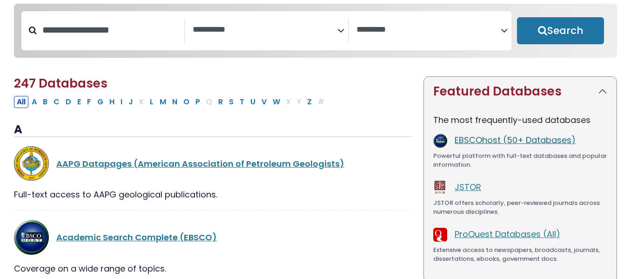 The image size is (631, 279). What do you see at coordinates (152, 102) in the screenshot?
I see `button: Filter Results L` at bounding box center [152, 102].